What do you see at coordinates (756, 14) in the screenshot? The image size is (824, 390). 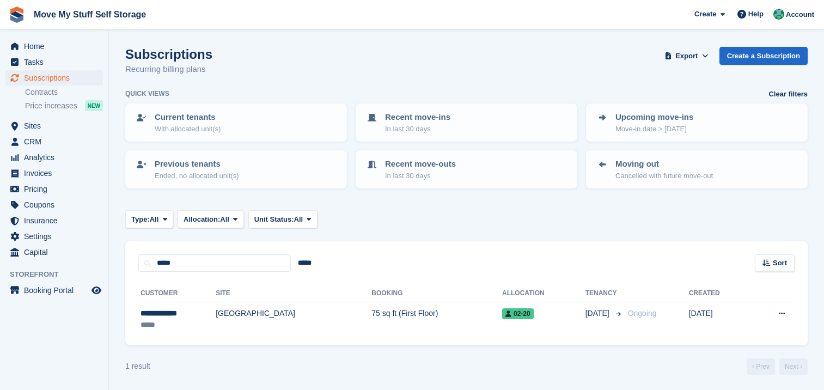 I see `span: Help` at bounding box center [756, 14].